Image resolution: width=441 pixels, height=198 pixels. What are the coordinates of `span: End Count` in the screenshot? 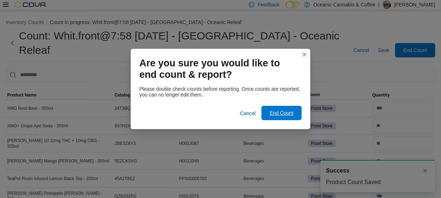 It's located at (281, 113).